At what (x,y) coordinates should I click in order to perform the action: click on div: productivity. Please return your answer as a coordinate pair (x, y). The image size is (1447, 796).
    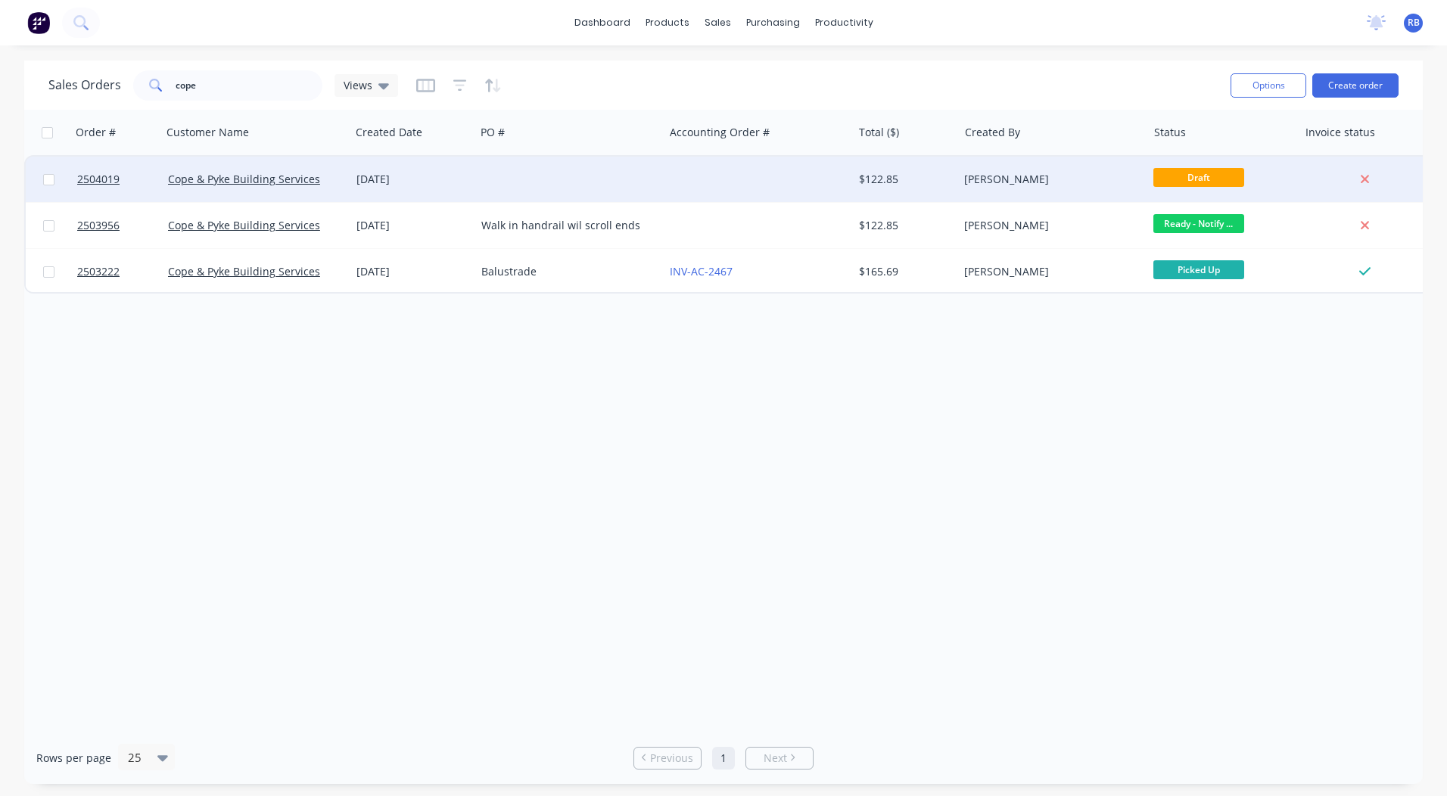
    Looking at the image, I should click on (844, 23).